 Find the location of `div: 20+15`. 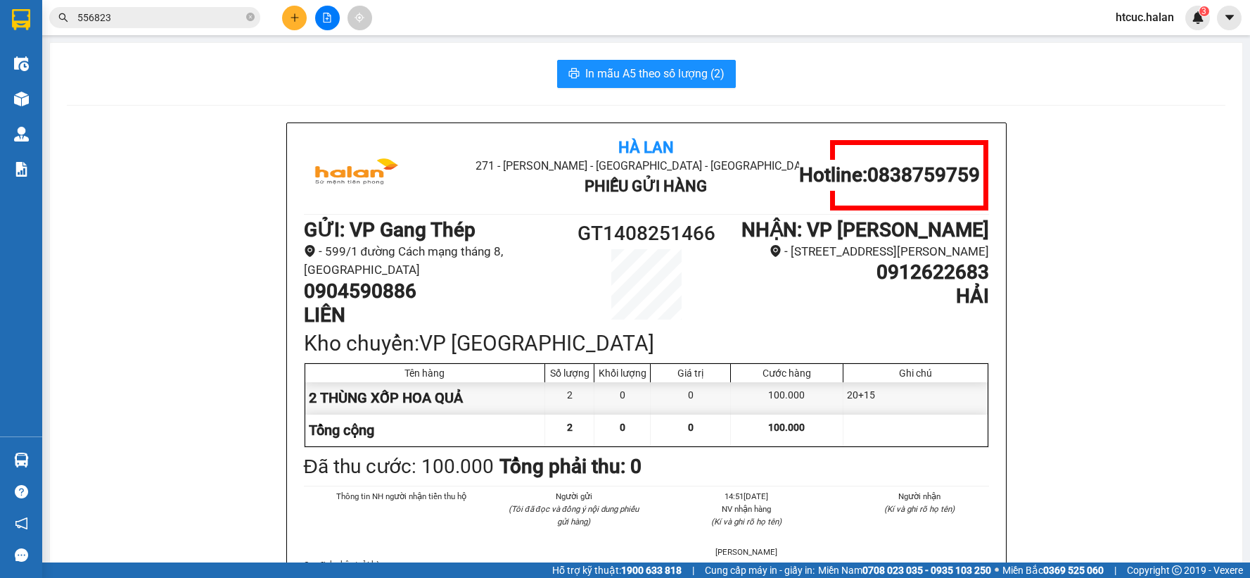

div: 20+15 is located at coordinates (915, 397).